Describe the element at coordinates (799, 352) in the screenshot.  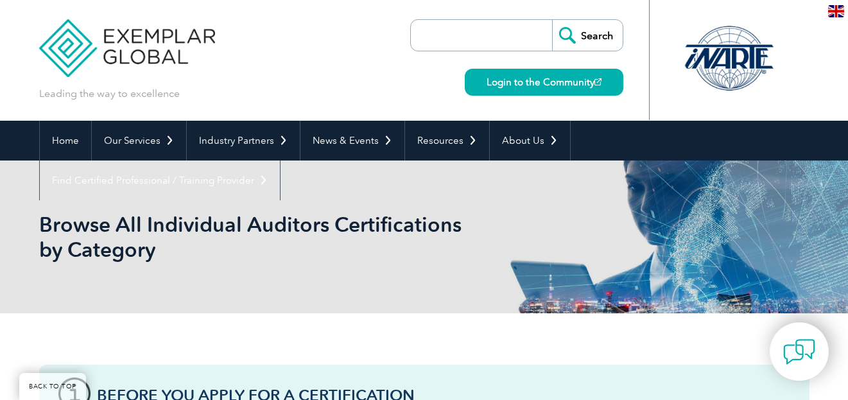
I see `img: contact-chat.png` at that location.